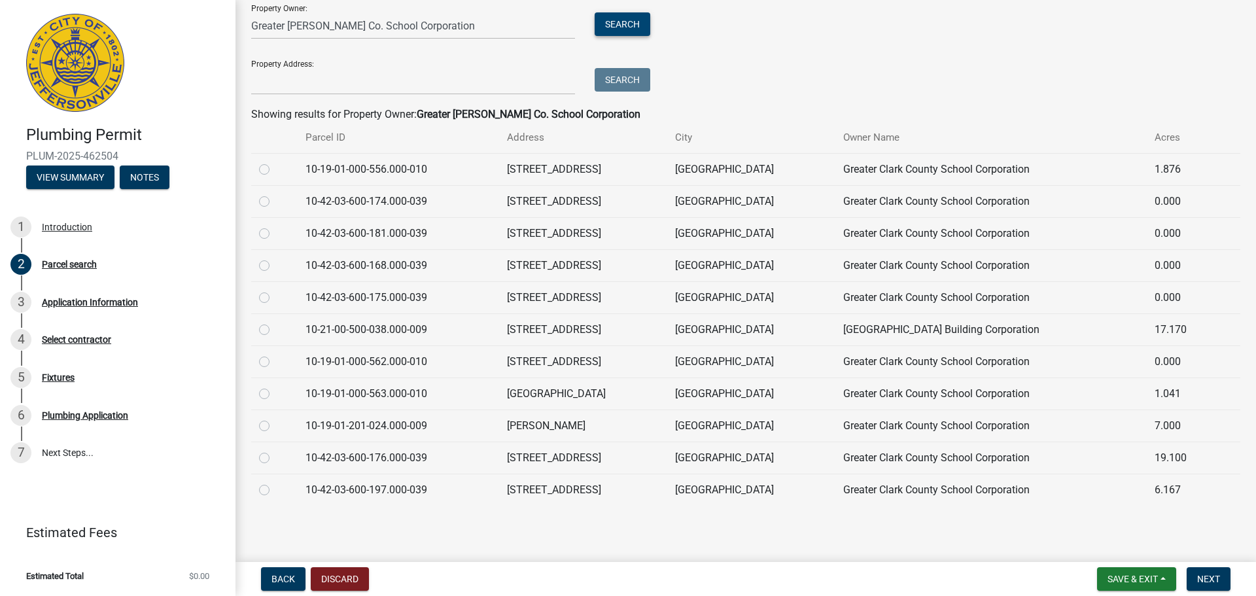 This screenshot has width=1256, height=596. What do you see at coordinates (398, 361) in the screenshot?
I see `td: 10-19-01-000-562.000-010` at bounding box center [398, 361].